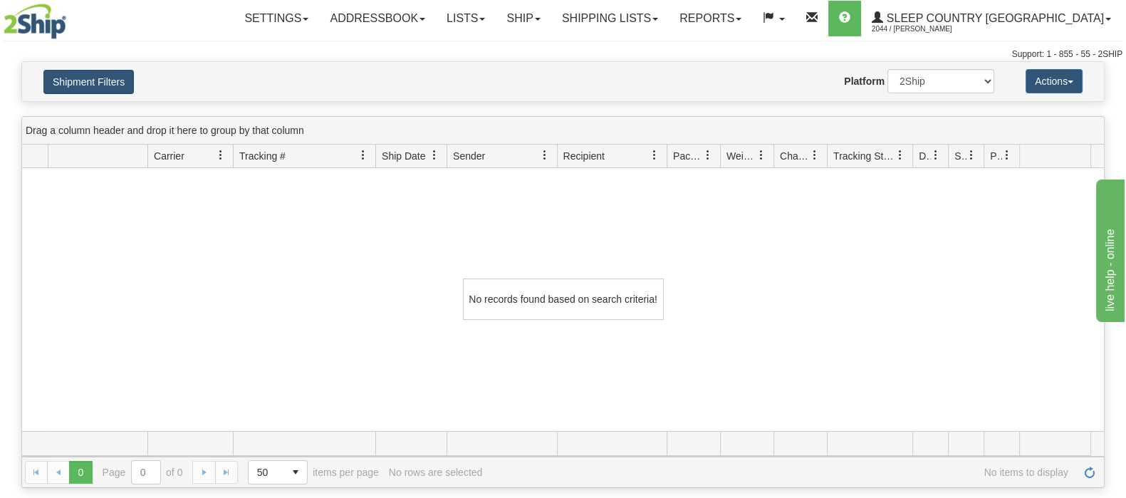 This screenshot has height=498, width=1126. Describe the element at coordinates (434, 155) in the screenshot. I see `a: Ship Date filter column settings` at that location.